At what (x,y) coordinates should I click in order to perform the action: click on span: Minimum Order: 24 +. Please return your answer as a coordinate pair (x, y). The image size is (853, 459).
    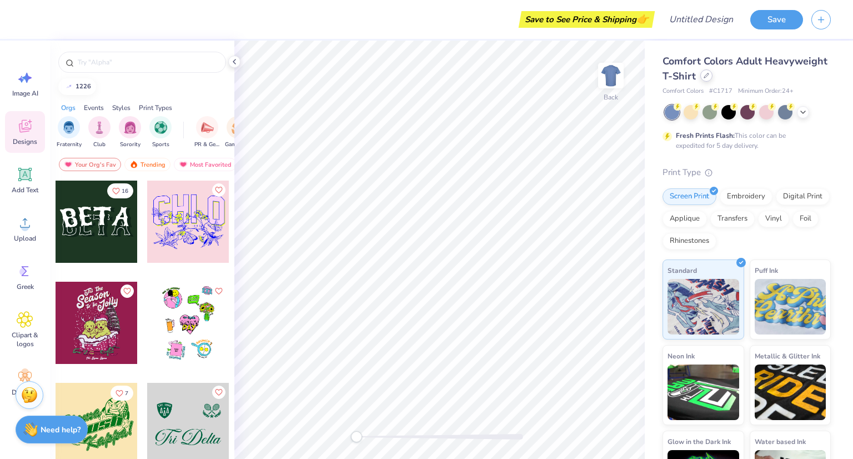
    Looking at the image, I should click on (766, 91).